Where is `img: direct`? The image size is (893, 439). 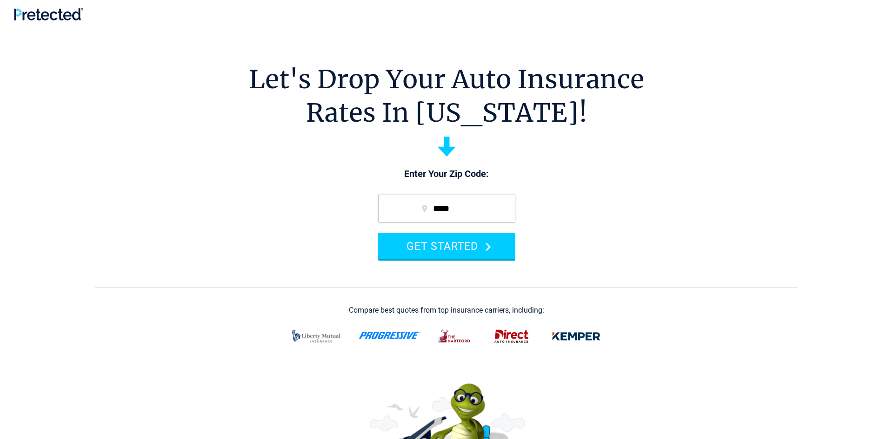 img: direct is located at coordinates (511, 337).